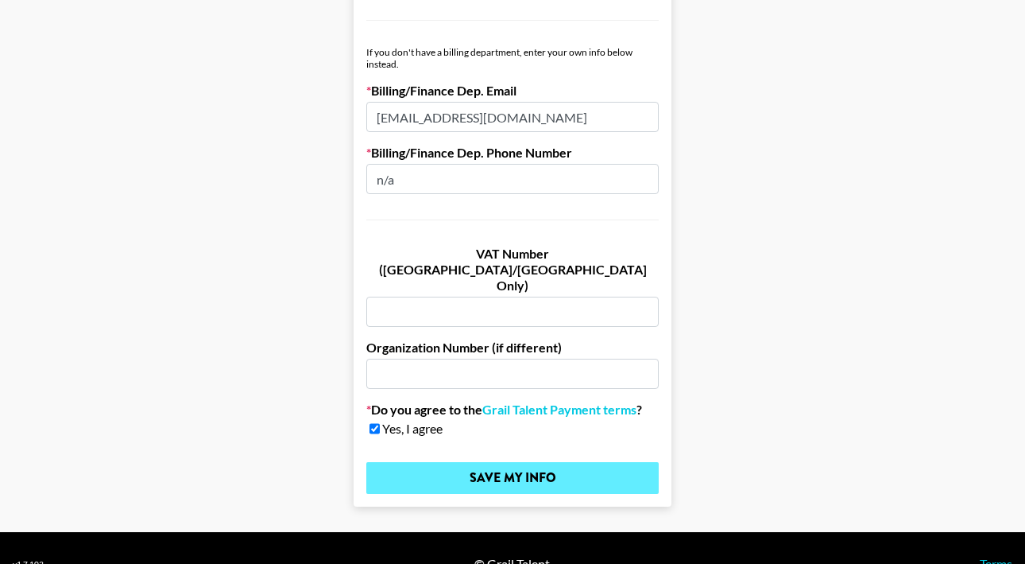  Describe the element at coordinates (513, 58) in the screenshot. I see `div: If you don't have a billing department, enter your own info below instead.` at that location.